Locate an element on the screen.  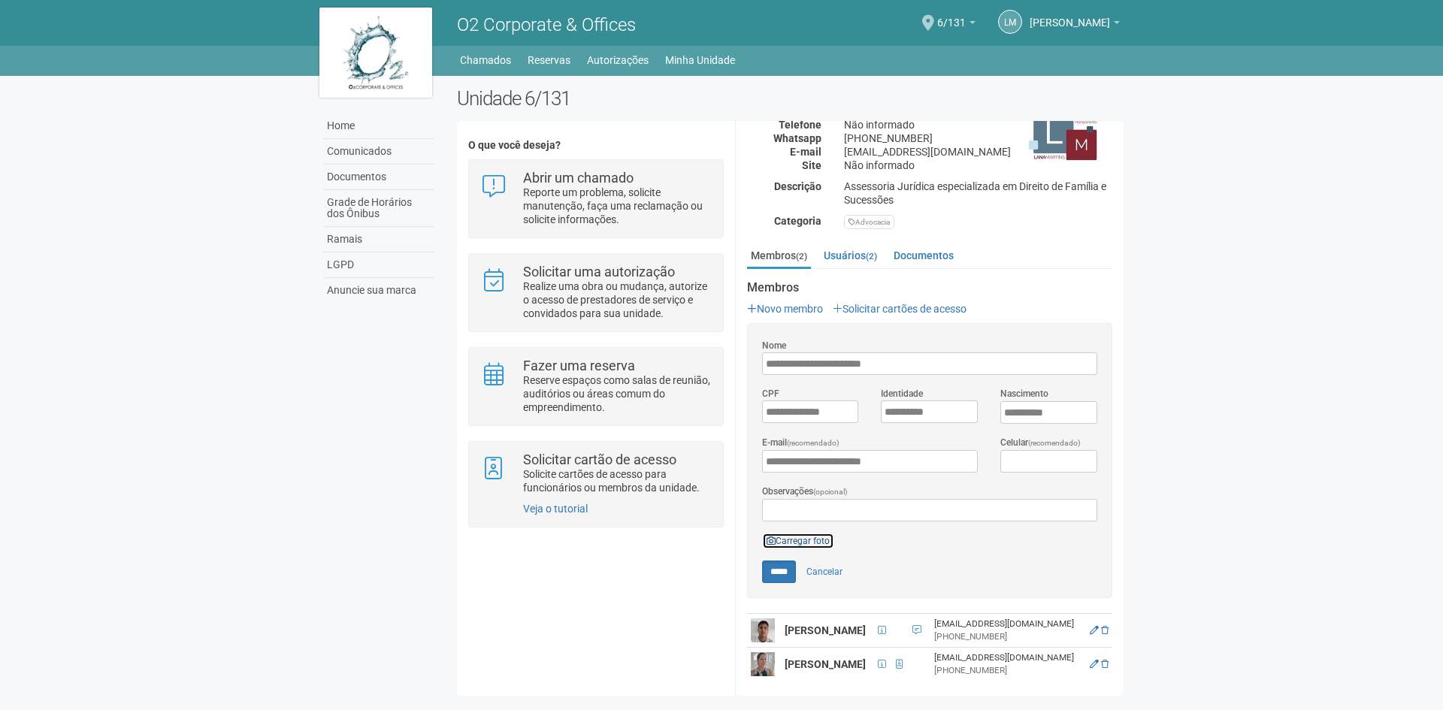
strong: Telefone is located at coordinates (799, 125).